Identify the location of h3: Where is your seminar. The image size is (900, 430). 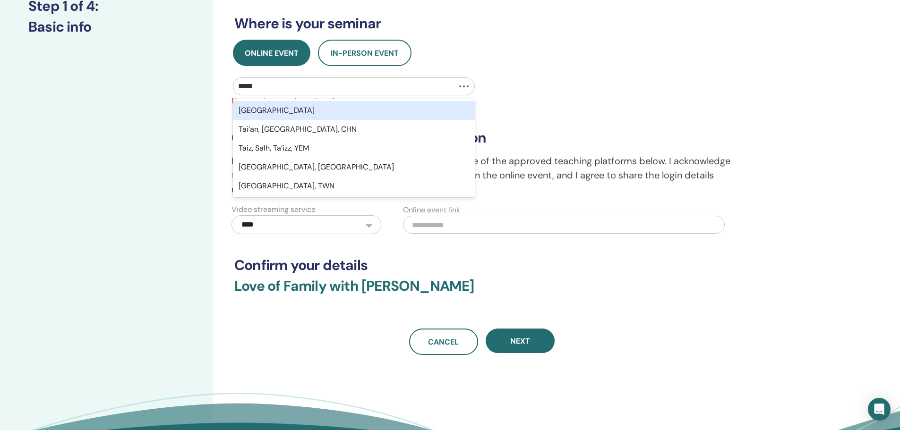
(482, 24).